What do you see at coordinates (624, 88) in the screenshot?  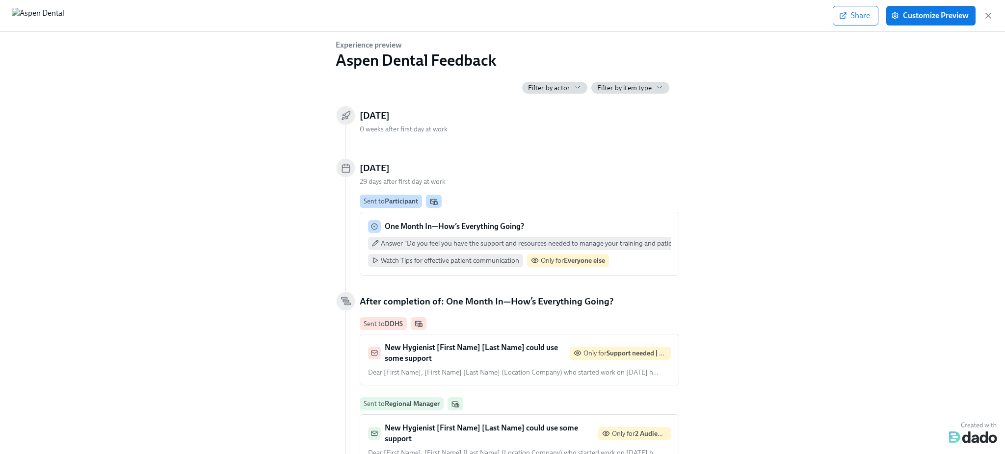 I see `span: Filter by item type` at bounding box center [624, 88].